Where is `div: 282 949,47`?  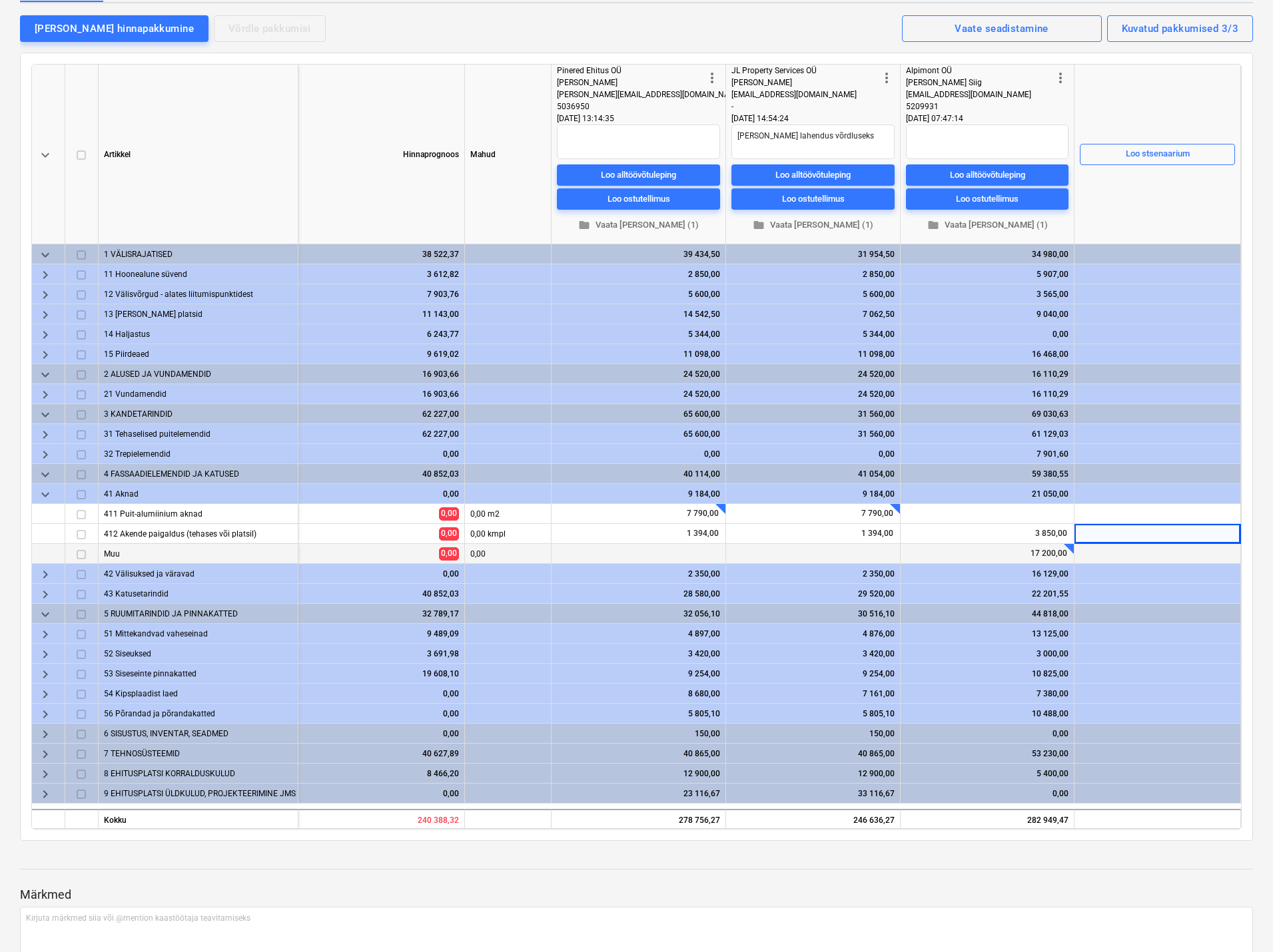
div: 282 949,47 is located at coordinates (988, 819).